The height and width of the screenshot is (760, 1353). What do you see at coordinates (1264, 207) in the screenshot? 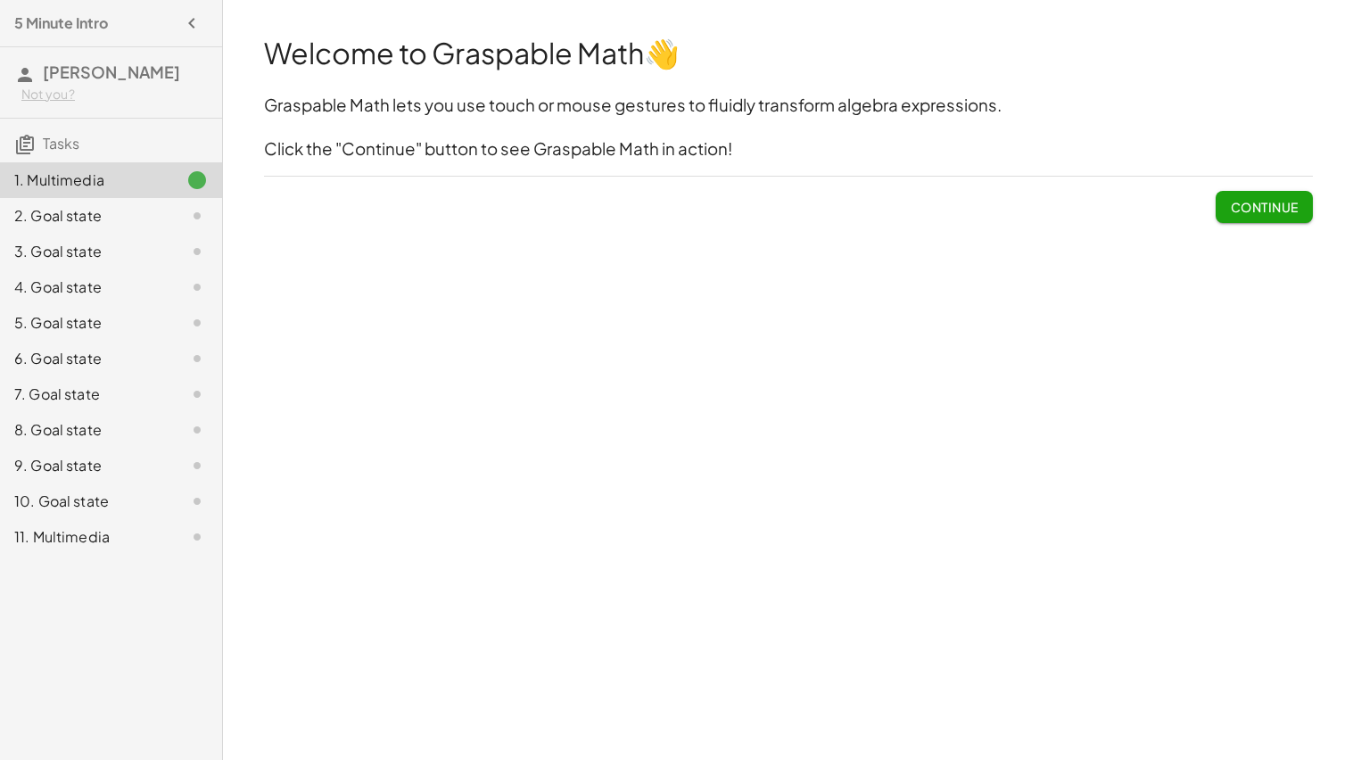
I see `span: Continue` at bounding box center [1264, 207].